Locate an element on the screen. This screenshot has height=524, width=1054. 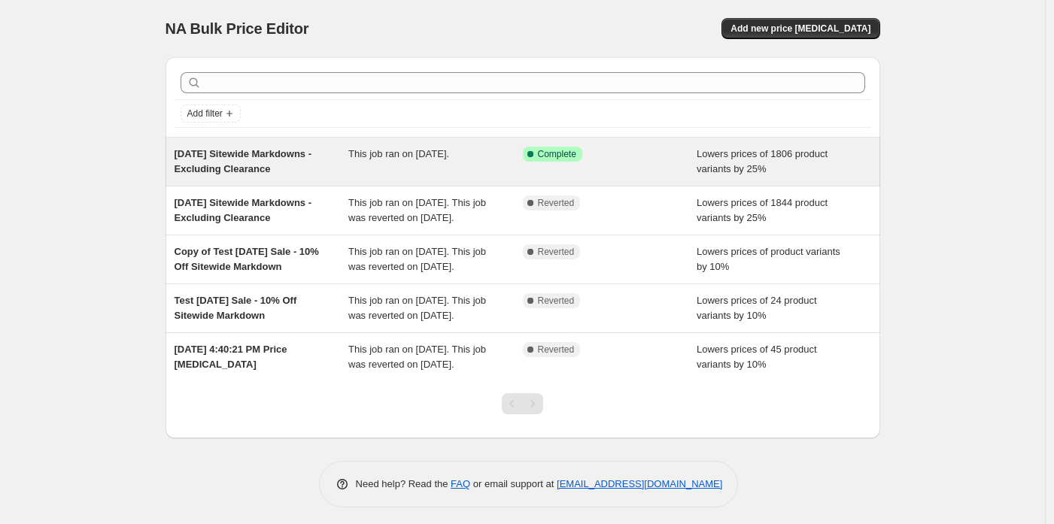
nav: Pagination is located at coordinates (522, 404).